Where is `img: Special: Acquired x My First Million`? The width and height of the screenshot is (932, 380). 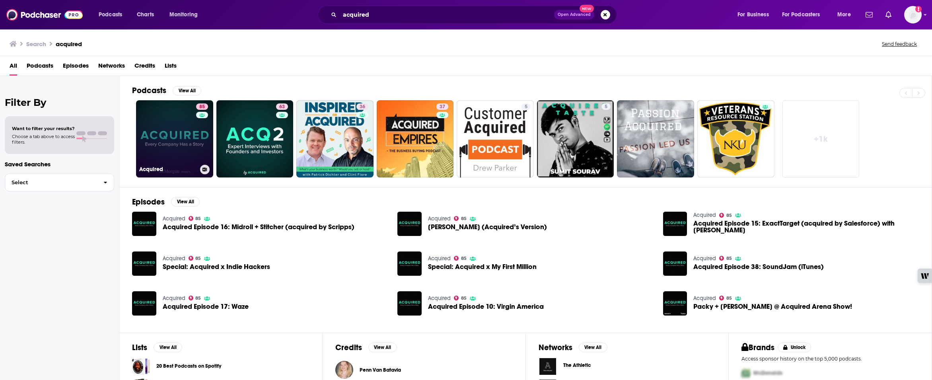 img: Special: Acquired x My First Million is located at coordinates (409, 263).